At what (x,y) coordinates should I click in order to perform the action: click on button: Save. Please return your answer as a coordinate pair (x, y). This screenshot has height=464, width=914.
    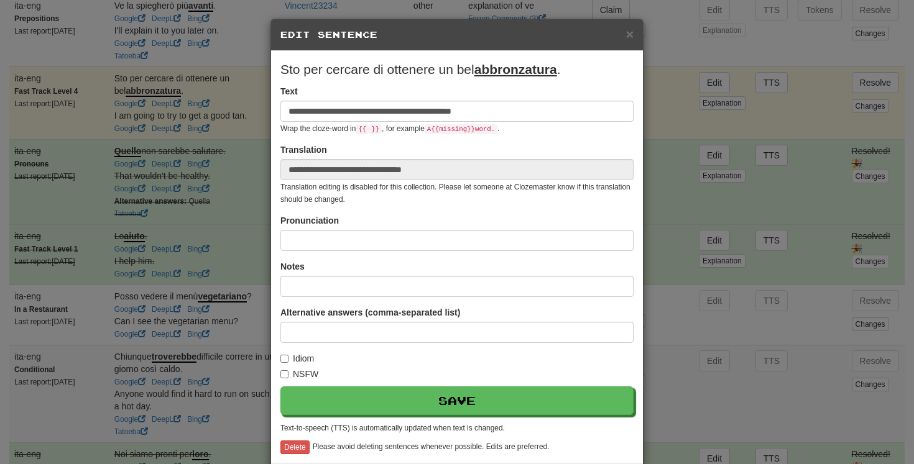
    Looking at the image, I should click on (457, 401).